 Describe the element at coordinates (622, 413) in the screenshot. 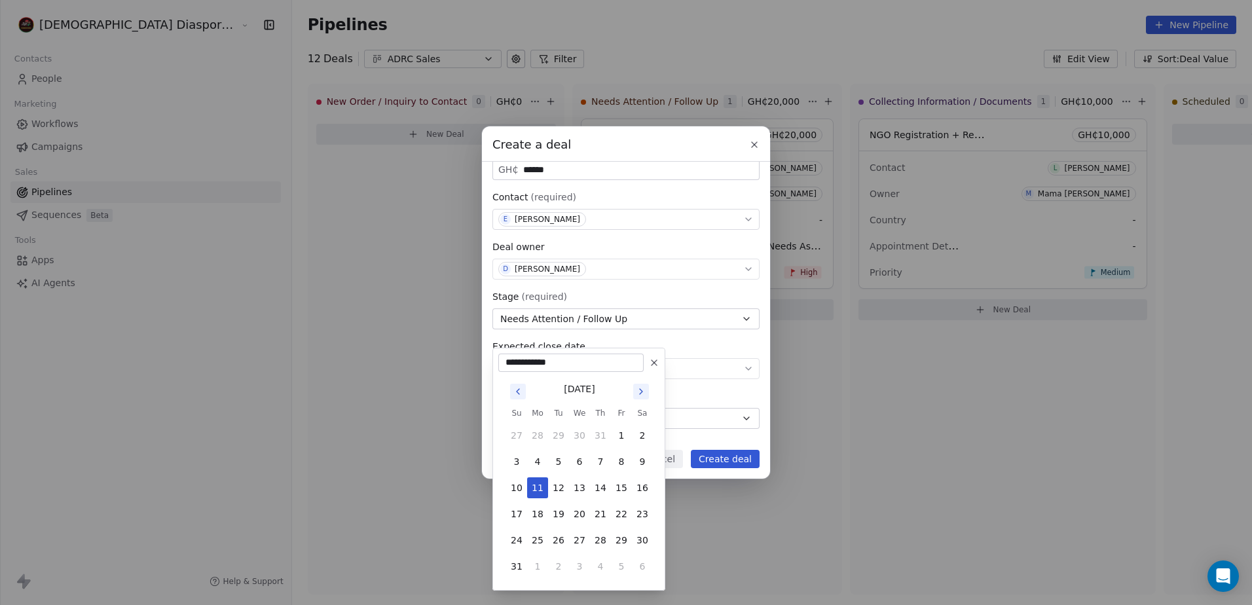

I see `th: Friday` at that location.